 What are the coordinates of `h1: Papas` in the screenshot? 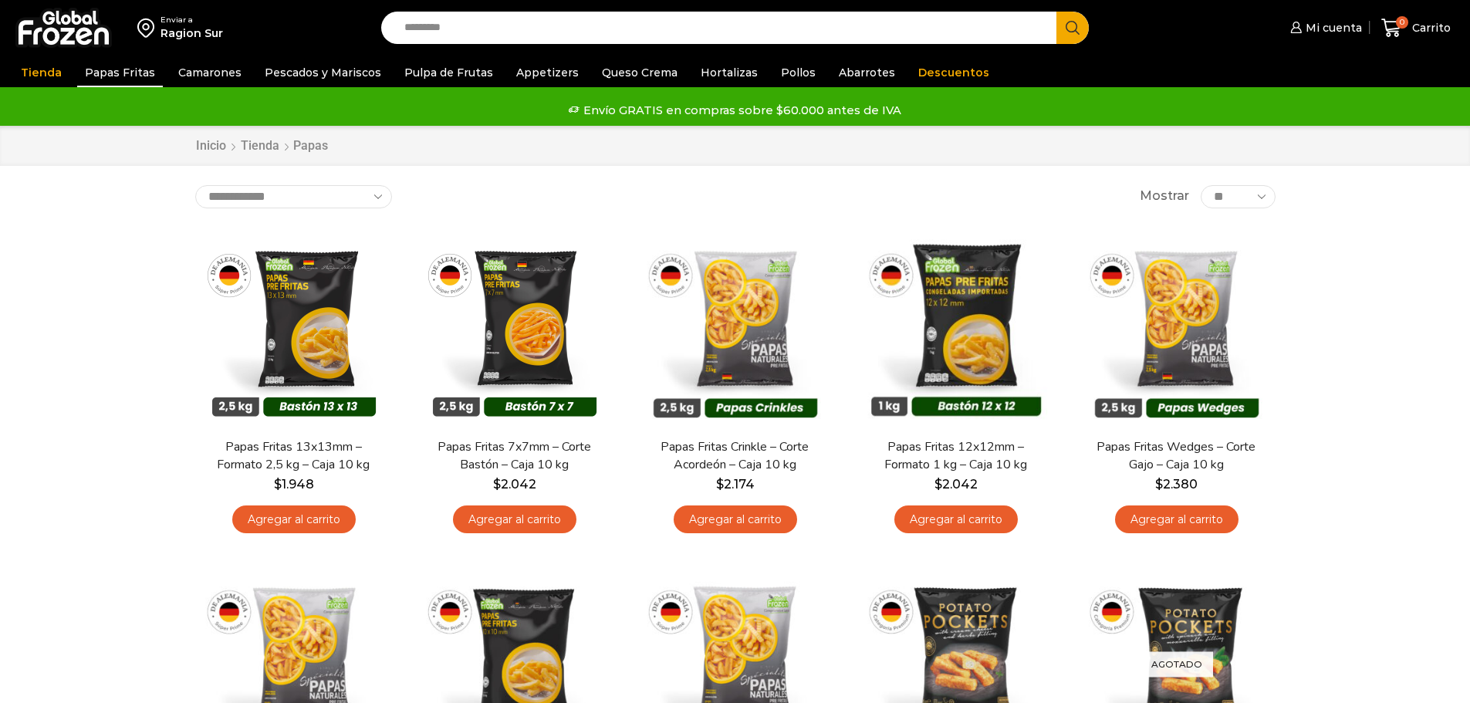 It's located at (310, 145).